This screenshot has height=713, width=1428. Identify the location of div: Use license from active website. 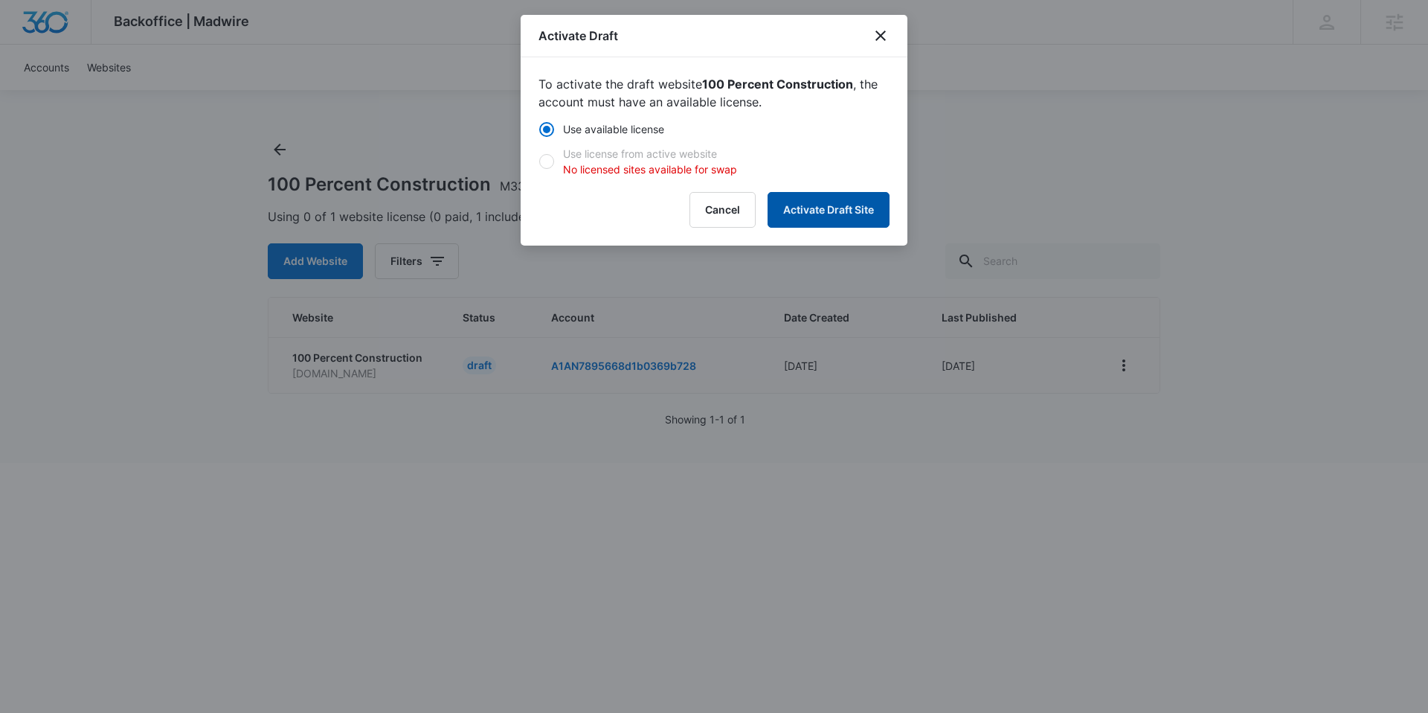
(650, 161).